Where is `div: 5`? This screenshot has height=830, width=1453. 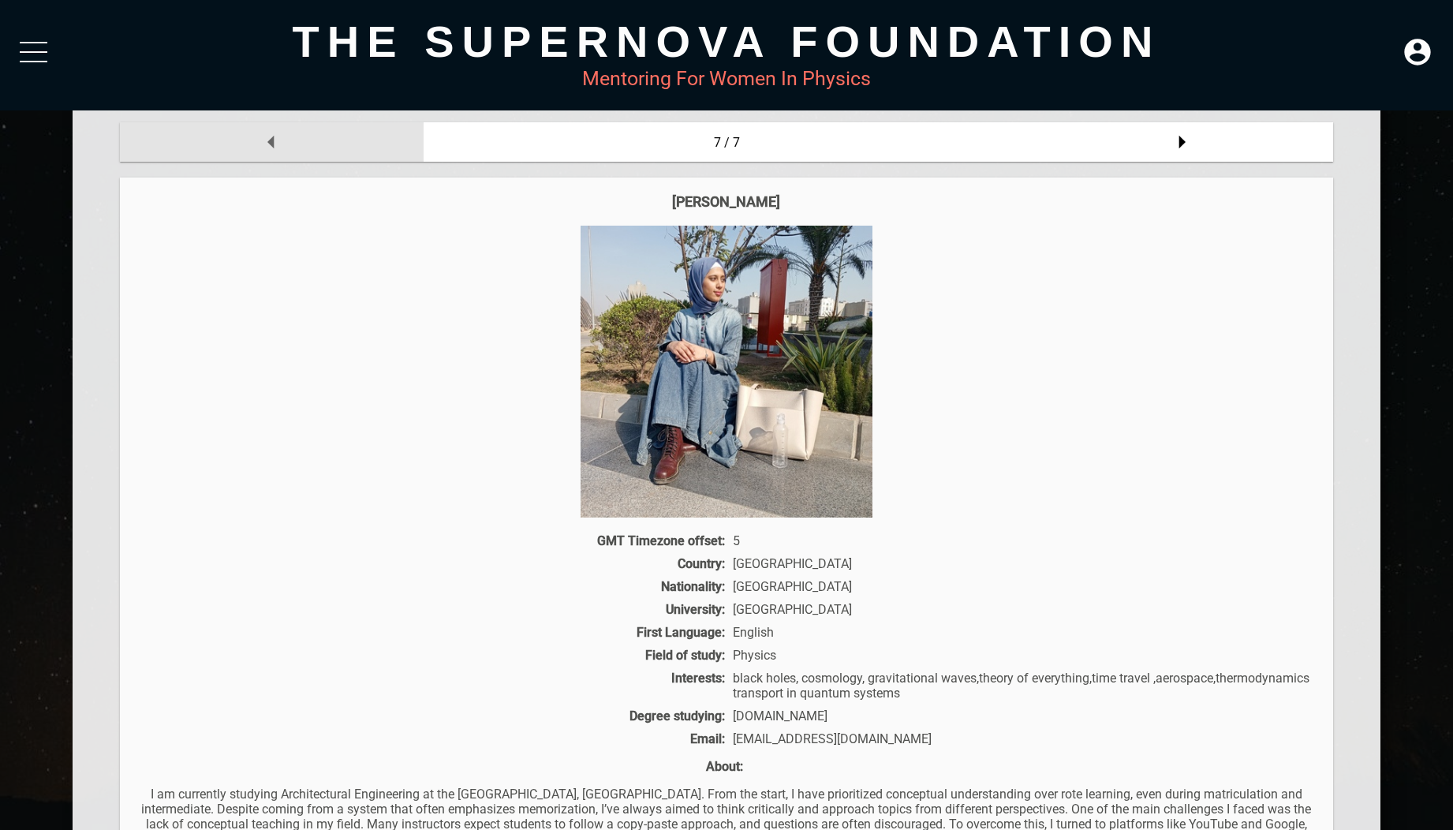 div: 5 is located at coordinates (1023, 540).